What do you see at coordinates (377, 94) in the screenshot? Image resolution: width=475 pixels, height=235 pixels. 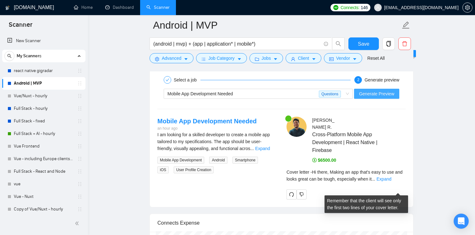 I see `button: Generate Preview` at bounding box center [377, 94].